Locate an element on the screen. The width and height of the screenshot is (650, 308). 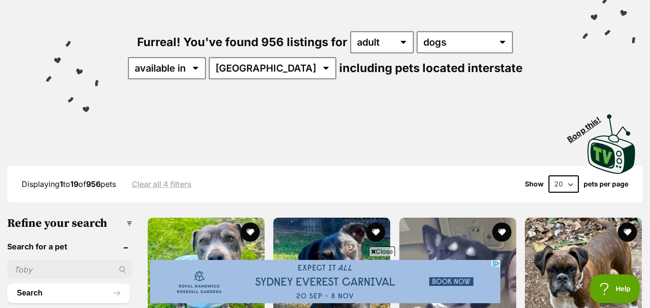
span: Close is located at coordinates (382, 251).